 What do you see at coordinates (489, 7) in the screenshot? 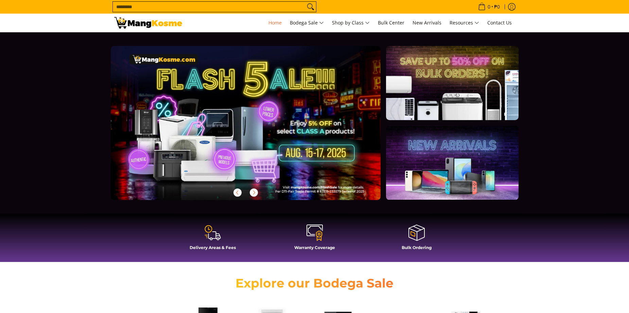
I see `span: 0` at bounding box center [489, 7].